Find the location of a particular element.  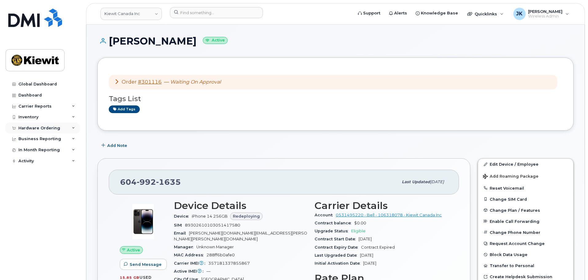

span: 992 is located at coordinates (146, 182).